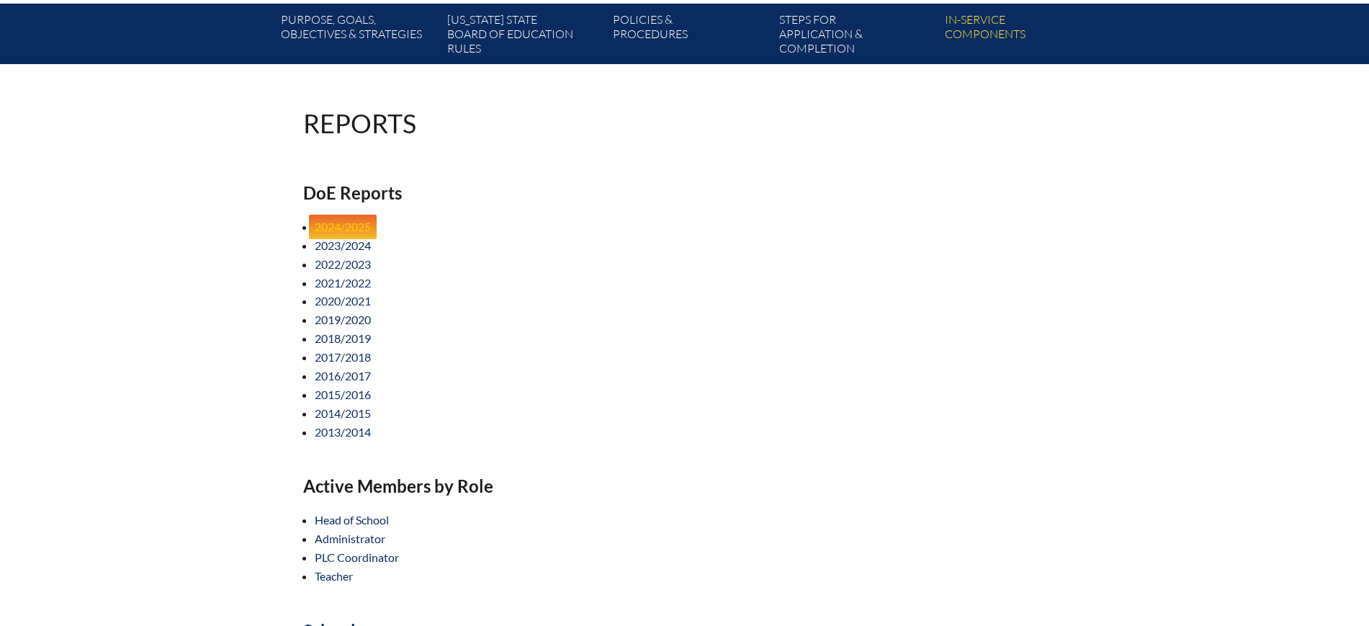 The width and height of the screenshot is (1369, 626). I want to click on a: 2015/2016, so click(343, 395).